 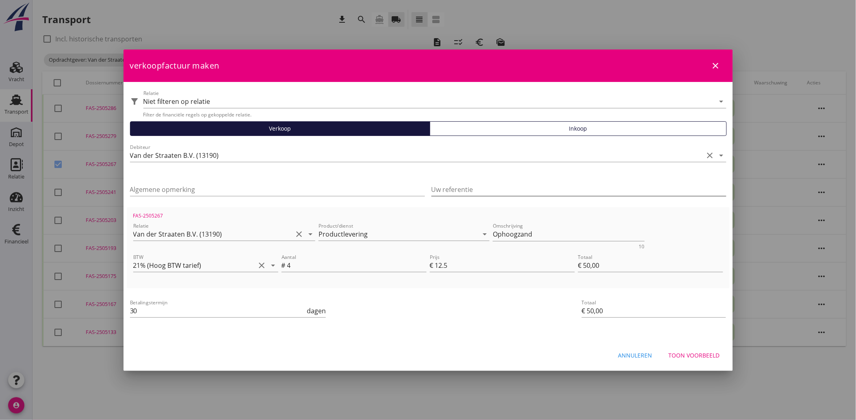 What do you see at coordinates (357, 266) in the screenshot?
I see `input: Aantal` at bounding box center [357, 266].